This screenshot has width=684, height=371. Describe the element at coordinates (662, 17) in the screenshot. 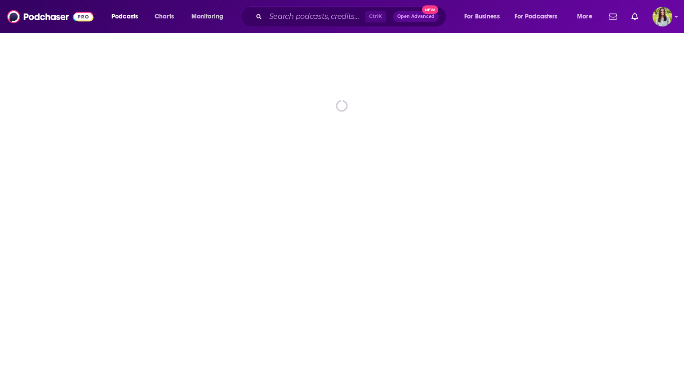

I see `img: User Profile` at that location.